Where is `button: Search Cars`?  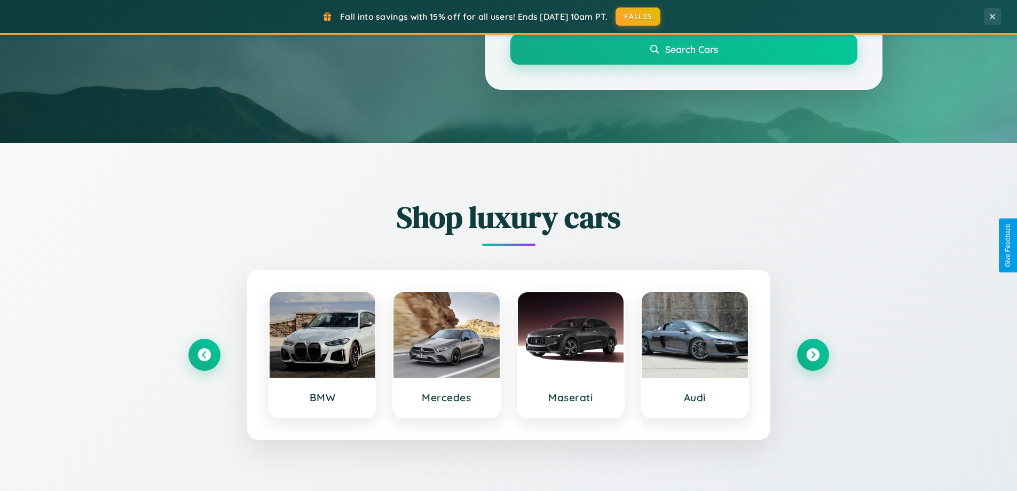
button: Search Cars is located at coordinates (684, 49).